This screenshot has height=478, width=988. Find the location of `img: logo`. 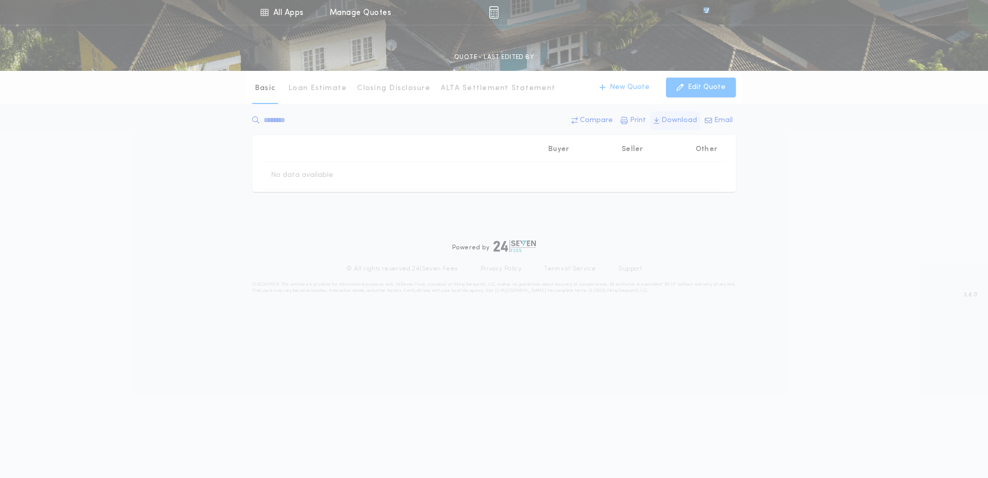

img: logo is located at coordinates (515, 246).